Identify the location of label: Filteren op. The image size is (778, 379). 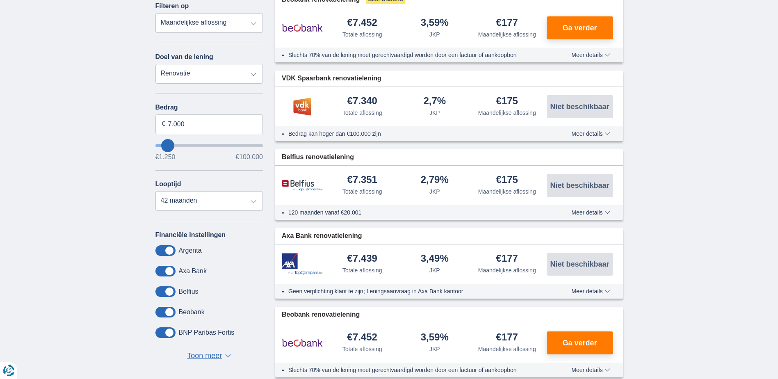
(172, 6).